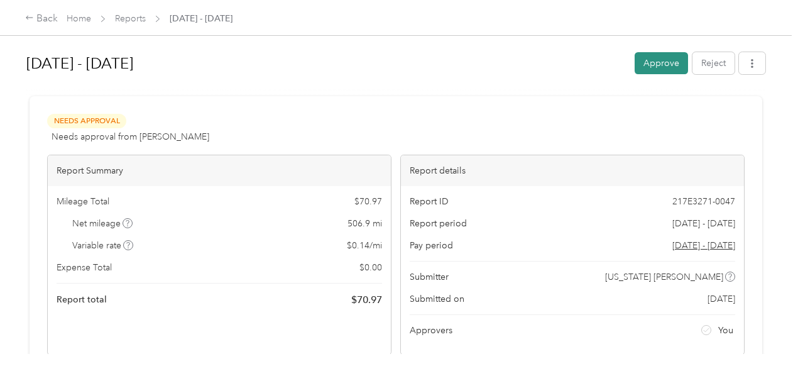  Describe the element at coordinates (130, 18) in the screenshot. I see `a: Reports` at that location.